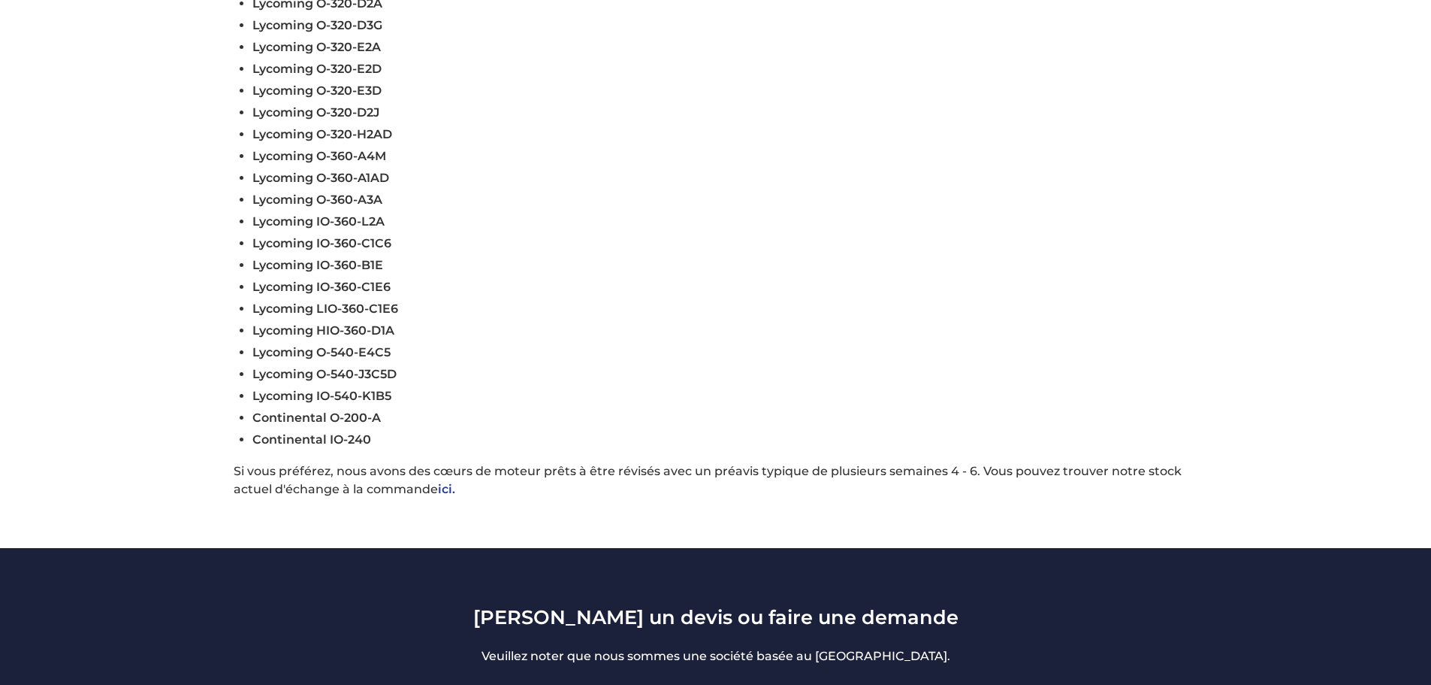 The image size is (1431, 685). Describe the element at coordinates (322, 134) in the screenshot. I see `span: Lycoming O-320-H2AD` at that location.